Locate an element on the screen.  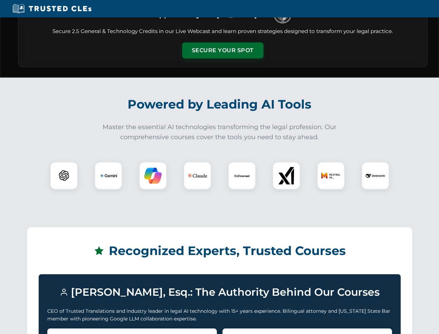
img: ChatGPT Logo is located at coordinates (64, 176).